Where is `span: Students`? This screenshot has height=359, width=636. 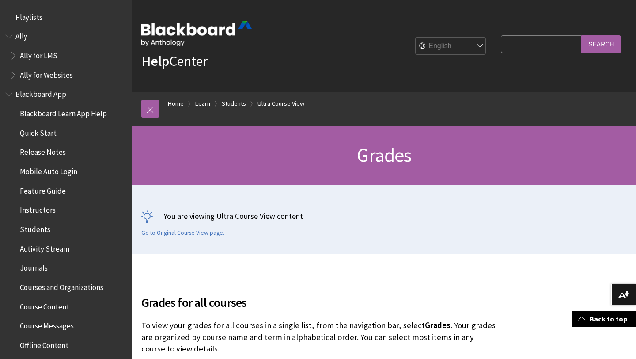
span: Students is located at coordinates (35, 227).